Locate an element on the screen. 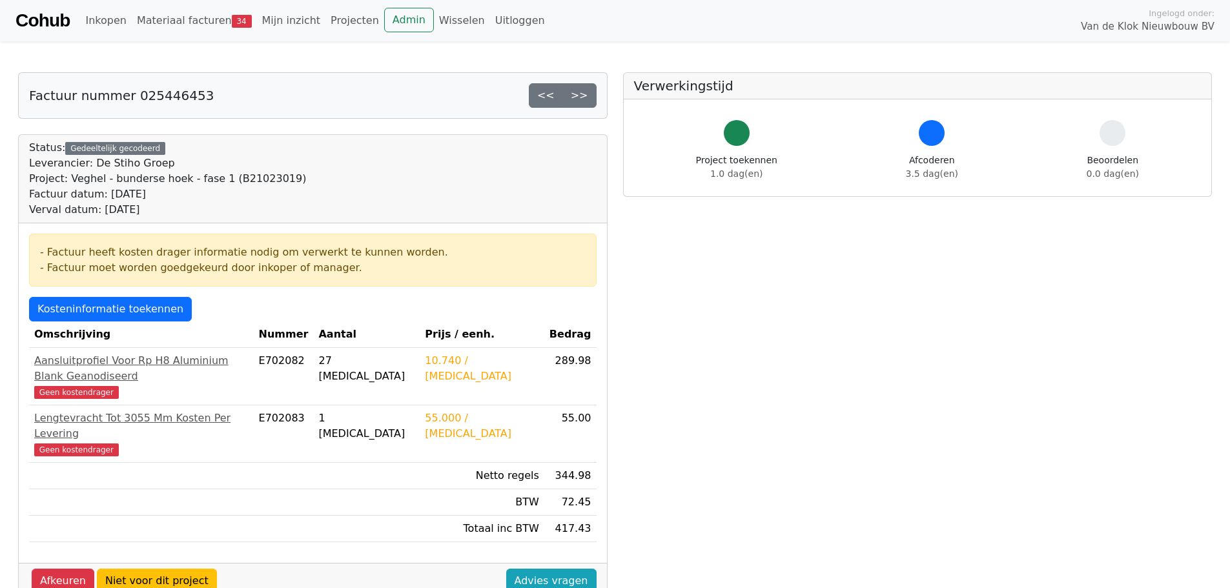 This screenshot has width=1230, height=588. span: 3.5 dag(en) is located at coordinates (932, 174).